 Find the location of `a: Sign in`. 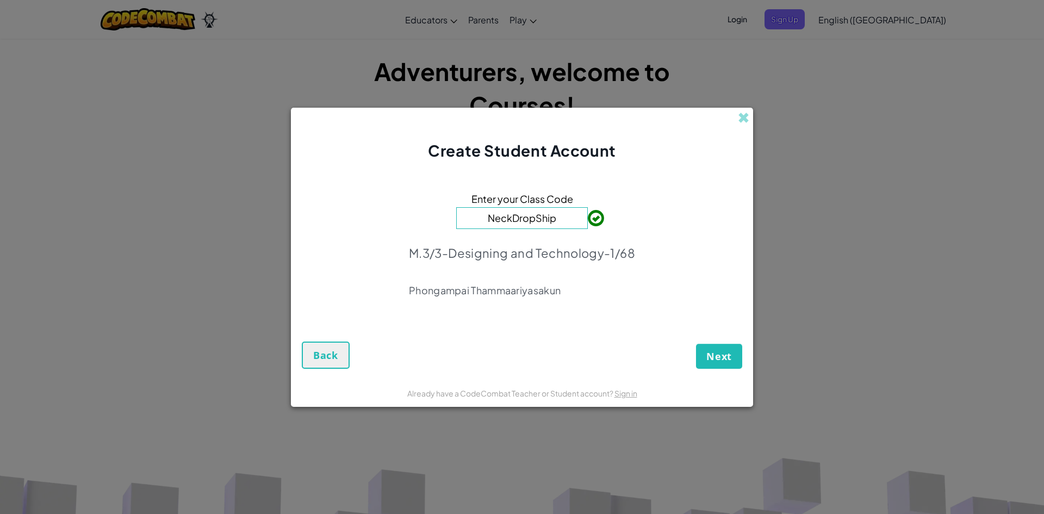

a: Sign in is located at coordinates (626, 393).